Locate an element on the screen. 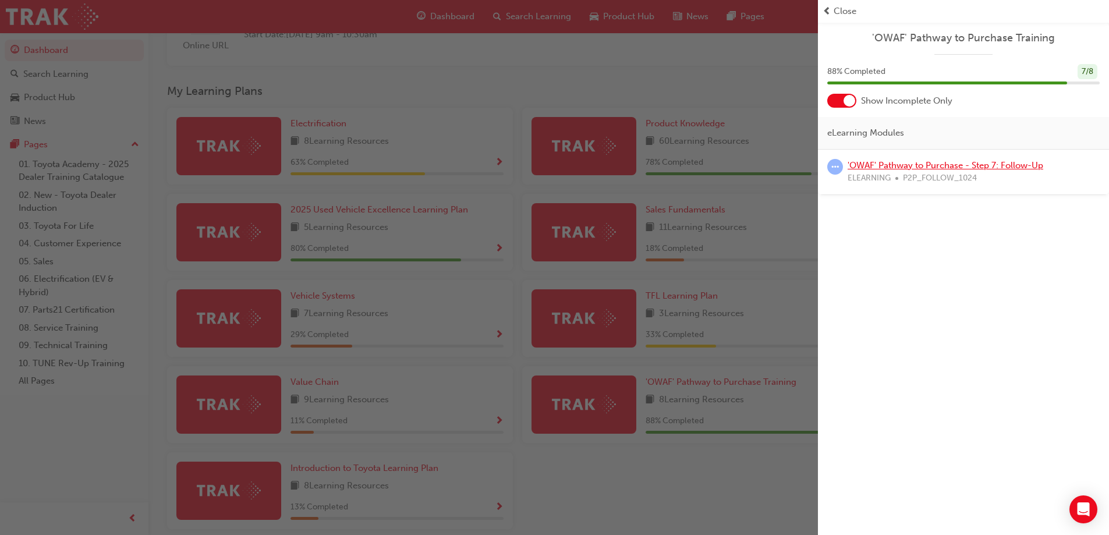  div: 7 / 8 is located at coordinates (1087, 72).